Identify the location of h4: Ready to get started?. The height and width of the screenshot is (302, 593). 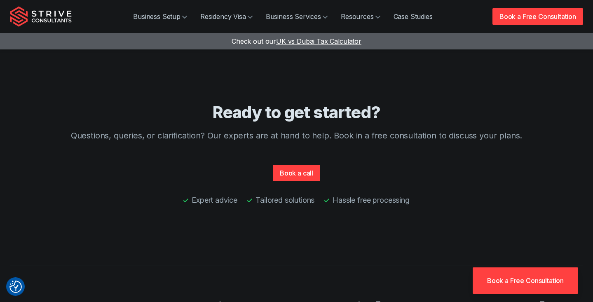
(297, 112).